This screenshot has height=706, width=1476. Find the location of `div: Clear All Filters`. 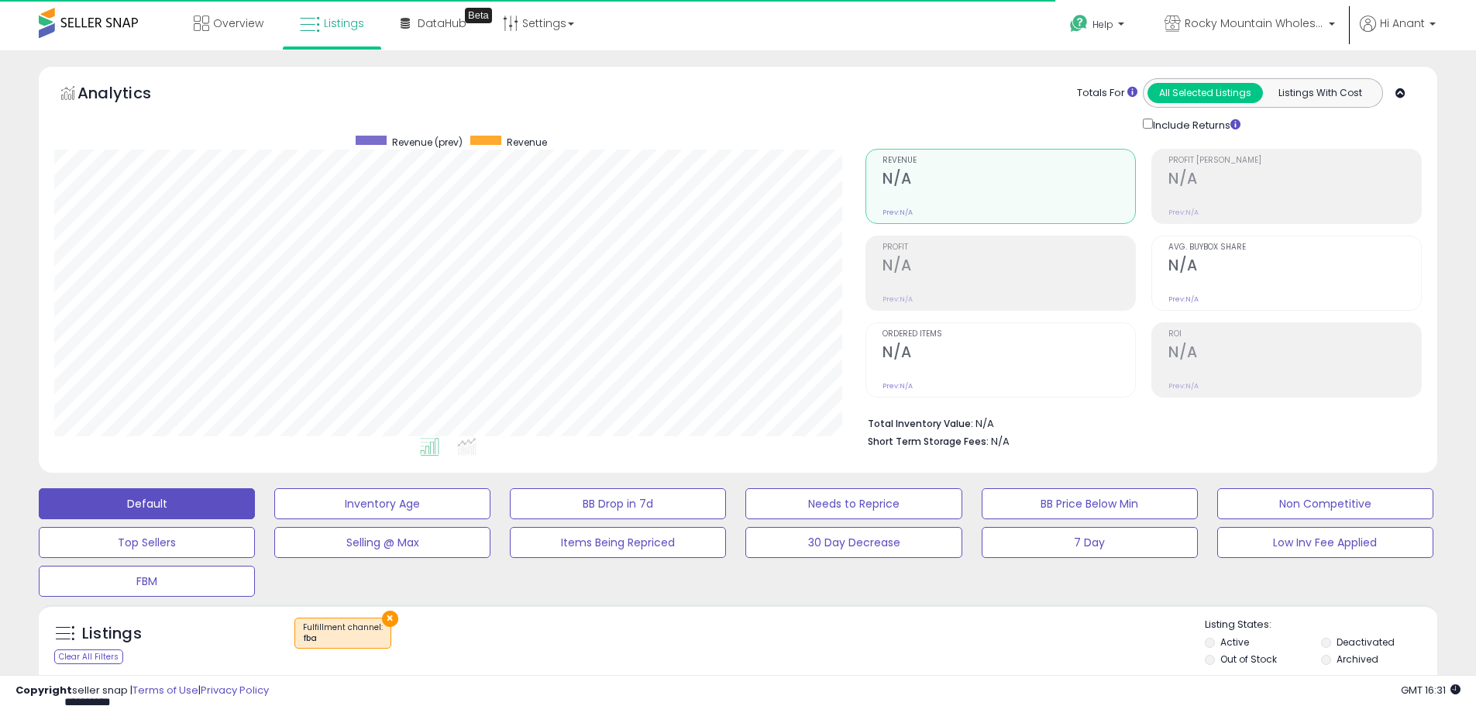

div: Clear All Filters is located at coordinates (88, 656).